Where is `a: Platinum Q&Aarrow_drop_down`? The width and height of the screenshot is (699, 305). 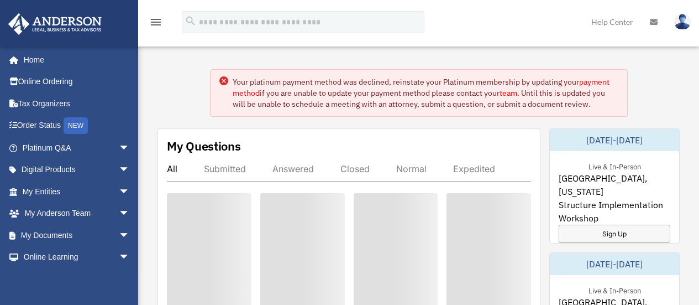 a: Platinum Q&Aarrow_drop_down is located at coordinates (77, 148).